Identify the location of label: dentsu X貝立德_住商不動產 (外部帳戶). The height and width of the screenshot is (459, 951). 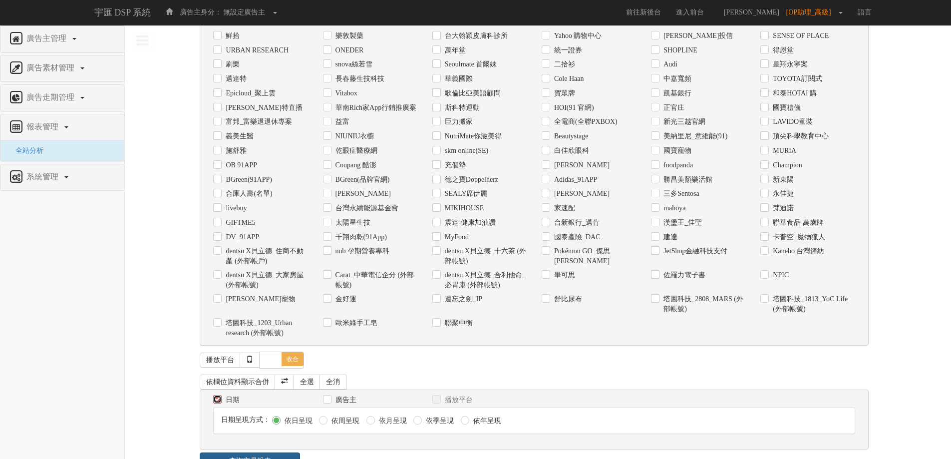
(265, 256).